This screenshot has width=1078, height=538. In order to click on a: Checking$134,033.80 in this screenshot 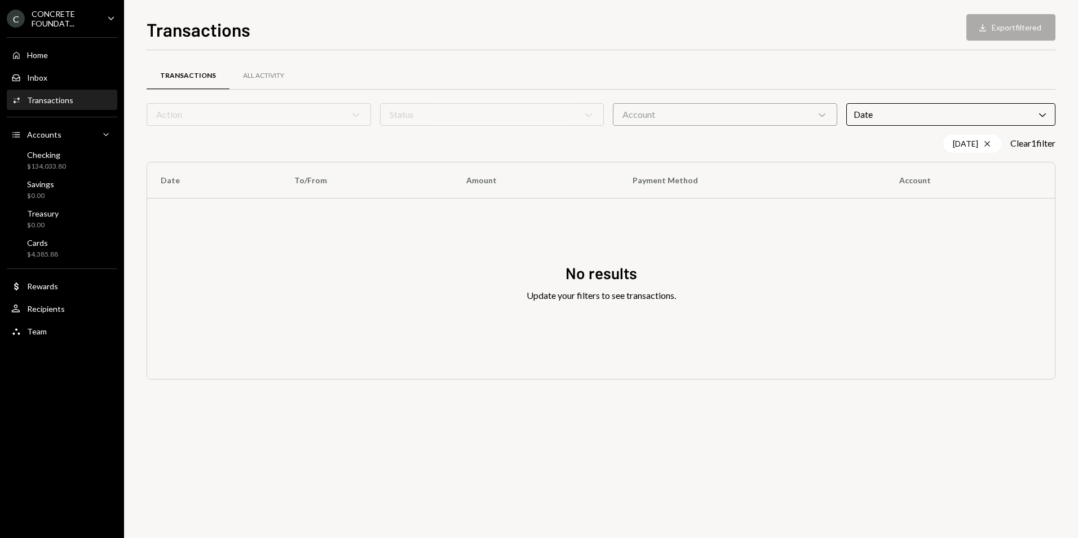, I will do `click(62, 160)`.